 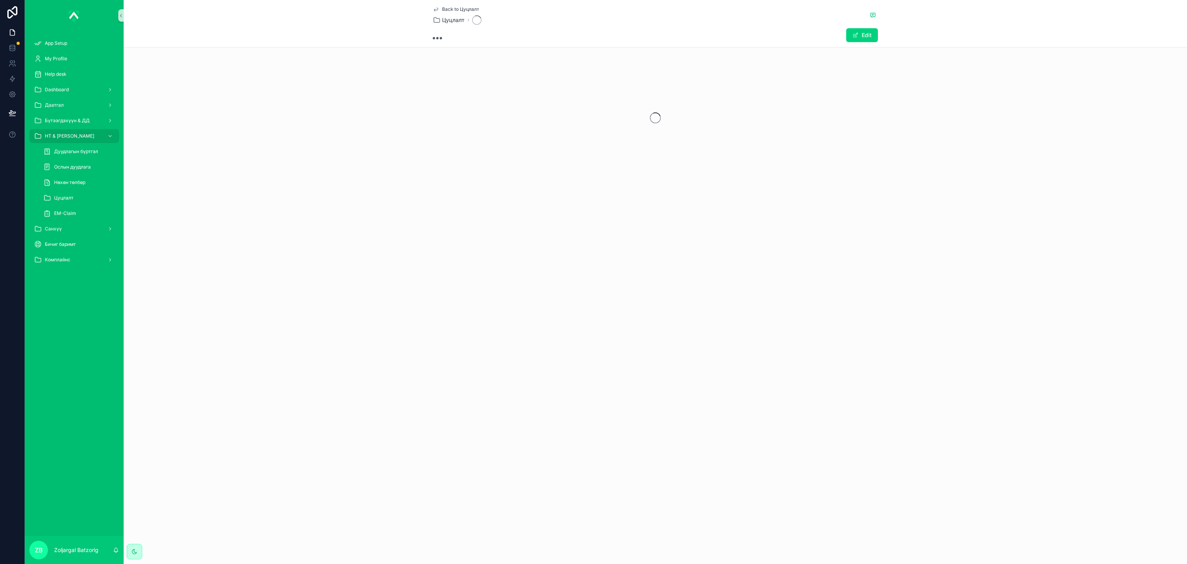 What do you see at coordinates (76, 550) in the screenshot?
I see `p: Zoljargal Batzorig` at bounding box center [76, 550].